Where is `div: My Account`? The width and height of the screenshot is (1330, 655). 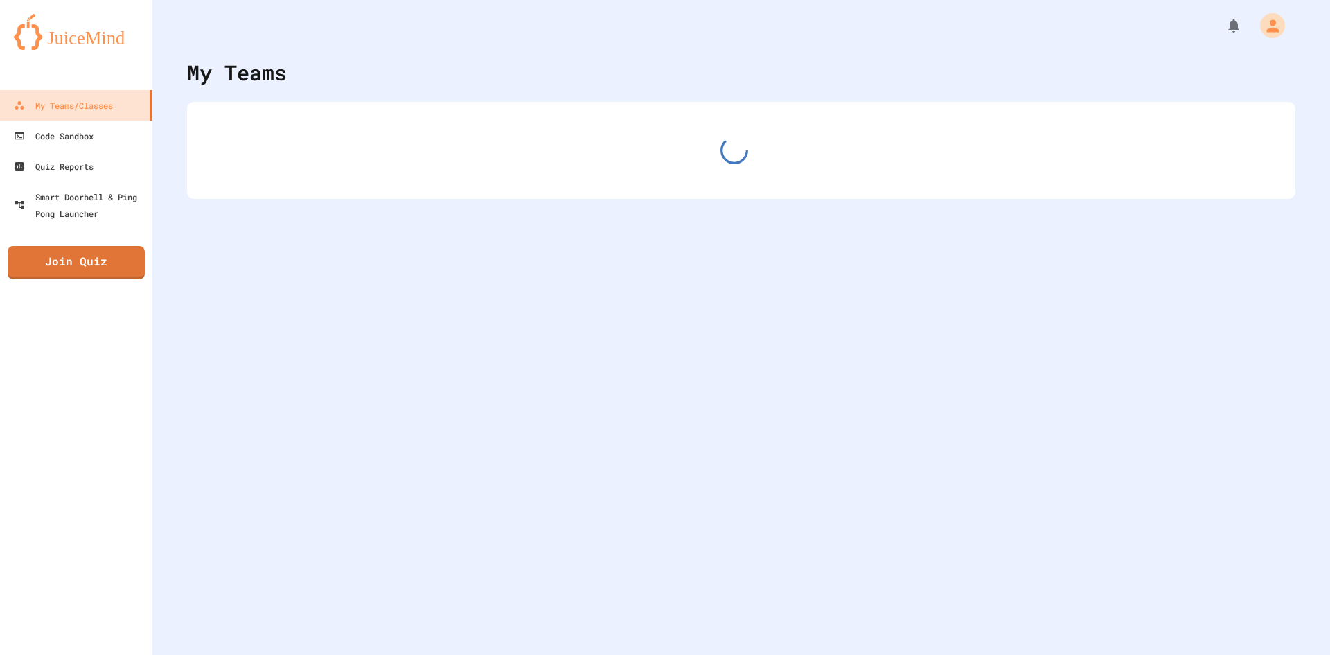
div: My Account is located at coordinates (1267, 26).